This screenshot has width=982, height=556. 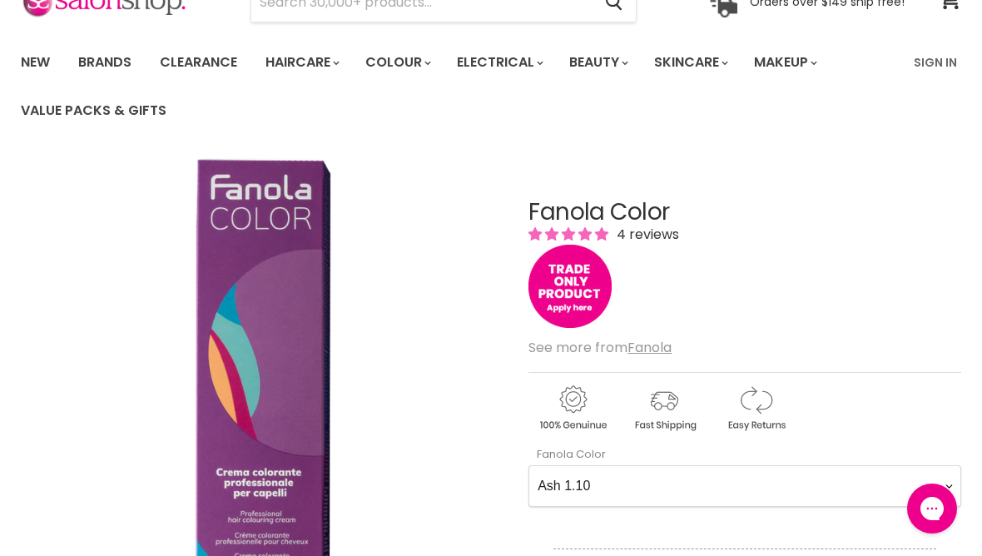 What do you see at coordinates (301, 62) in the screenshot?
I see `a: Haircare` at bounding box center [301, 62].